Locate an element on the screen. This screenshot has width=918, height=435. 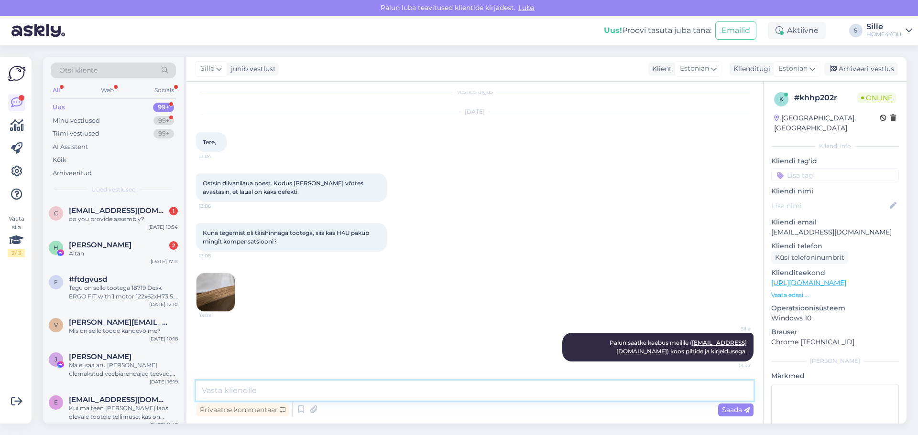
div: HOME4YOU is located at coordinates (884, 34).